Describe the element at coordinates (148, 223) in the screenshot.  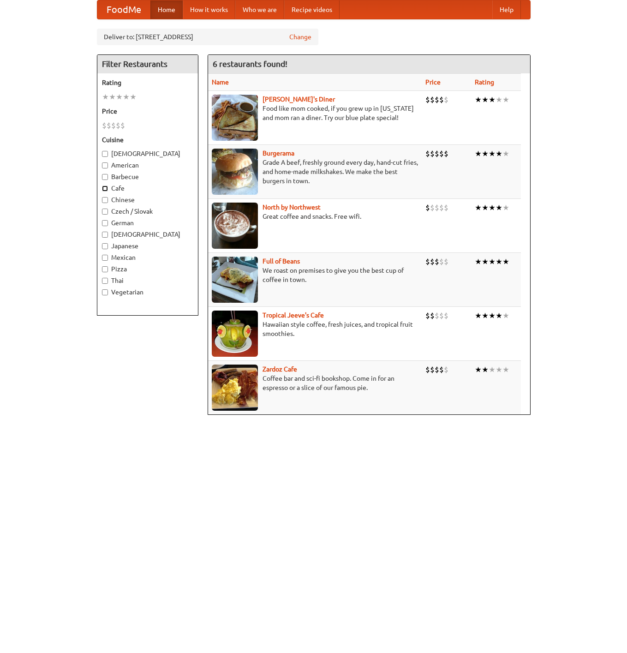
I see `label: German` at that location.